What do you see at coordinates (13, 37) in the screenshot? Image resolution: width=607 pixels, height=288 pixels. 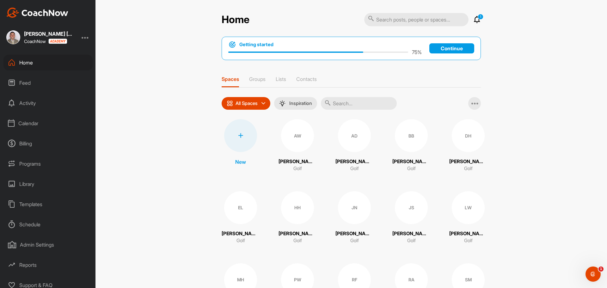 I see `img: square_0ade9b29a01d013c47883038bb051d47.jpg` at bounding box center [13, 37].